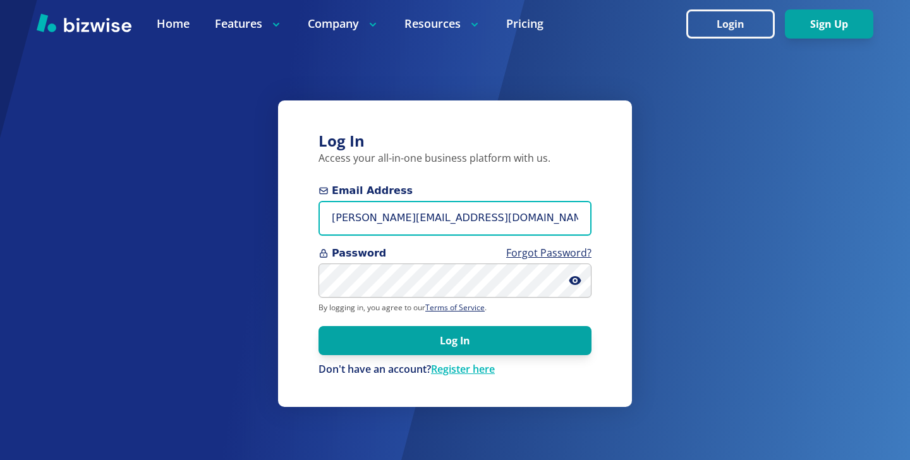  What do you see at coordinates (462, 369) in the screenshot?
I see `a: Register here` at bounding box center [462, 369].